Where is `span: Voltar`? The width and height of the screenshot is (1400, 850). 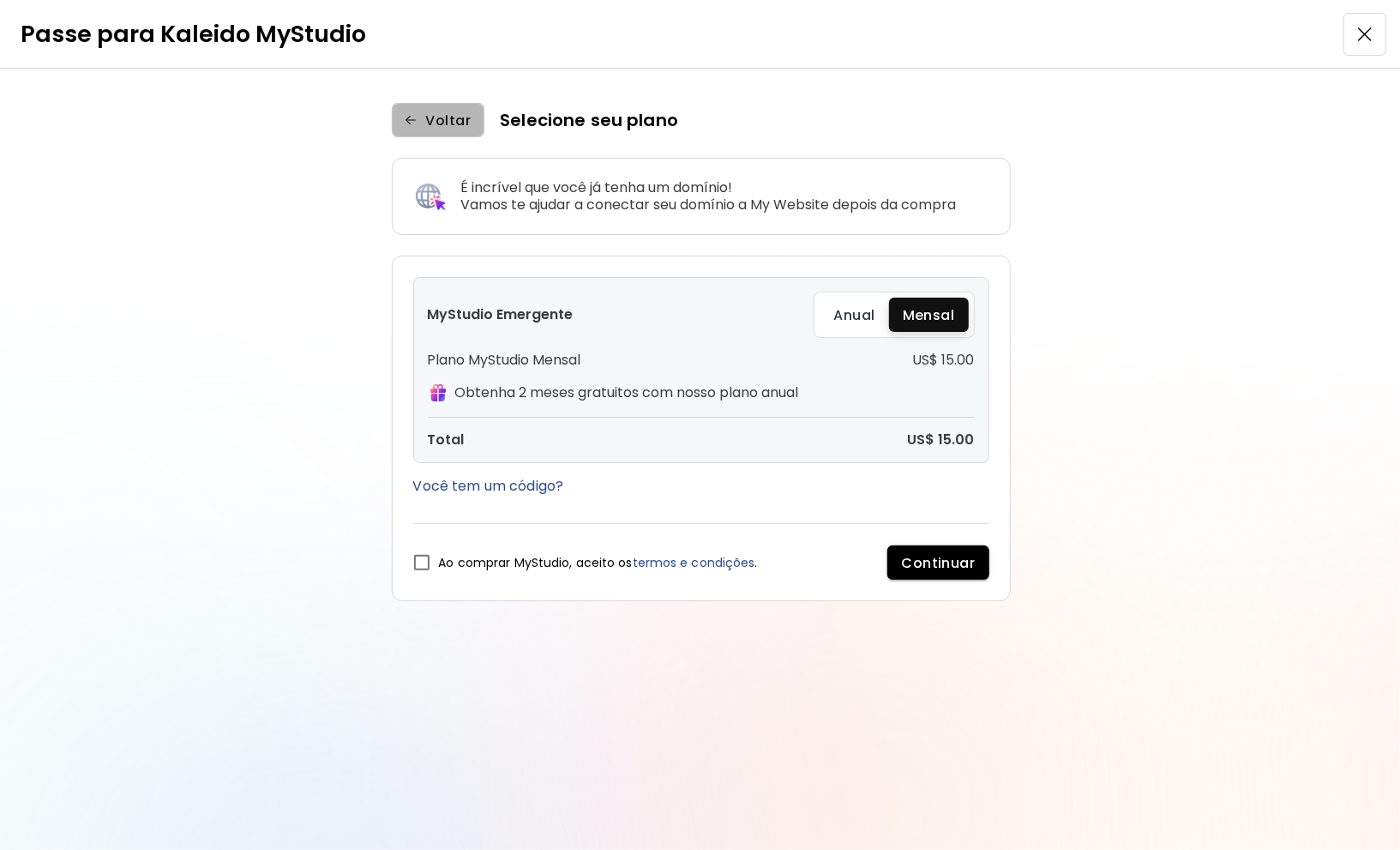 span: Voltar is located at coordinates (438, 120).